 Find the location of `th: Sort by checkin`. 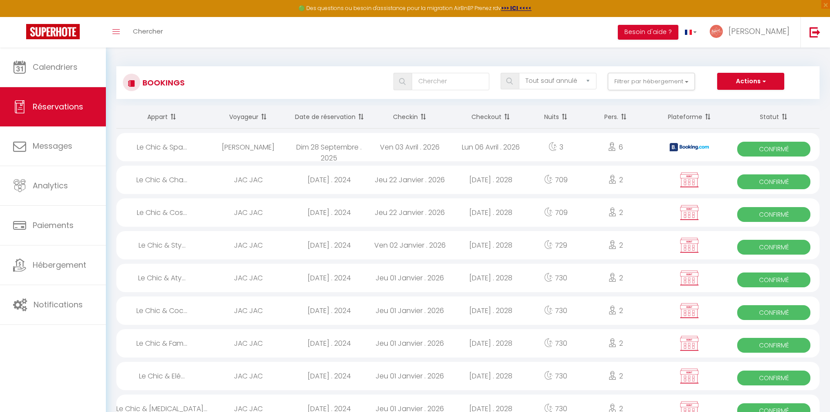

th: Sort by checkin is located at coordinates (410, 117).